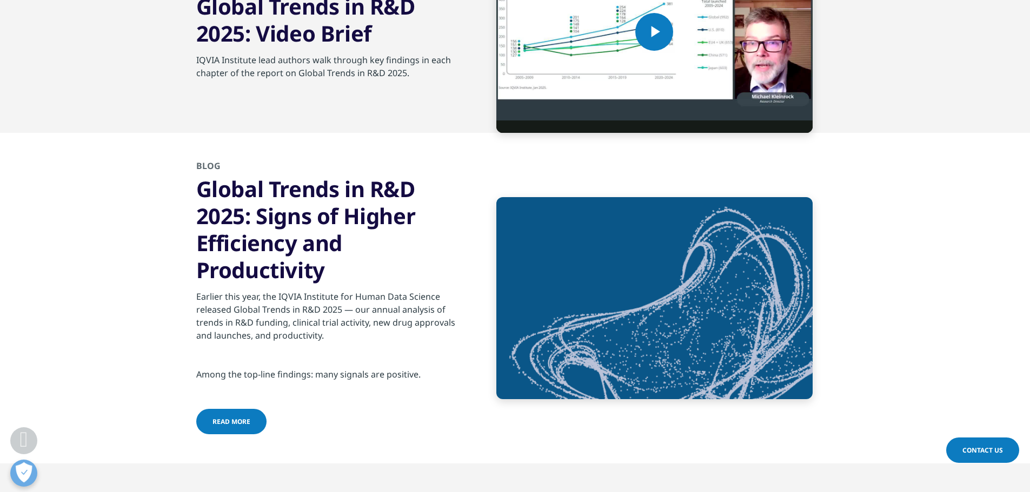 The height and width of the screenshot is (492, 1030). What do you see at coordinates (231, 422) in the screenshot?
I see `a: read more` at bounding box center [231, 422].